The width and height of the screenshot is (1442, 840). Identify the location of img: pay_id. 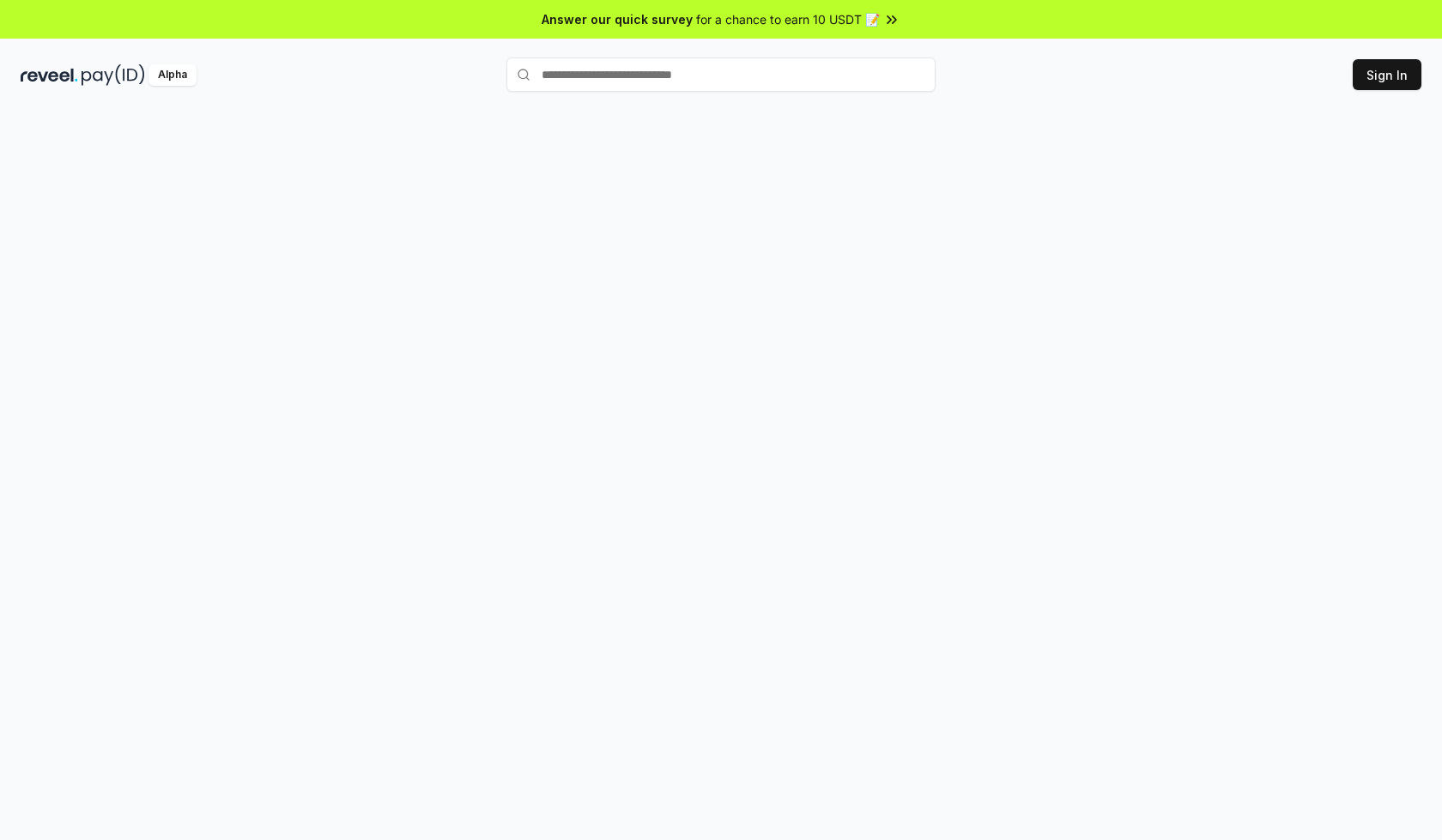
(113, 75).